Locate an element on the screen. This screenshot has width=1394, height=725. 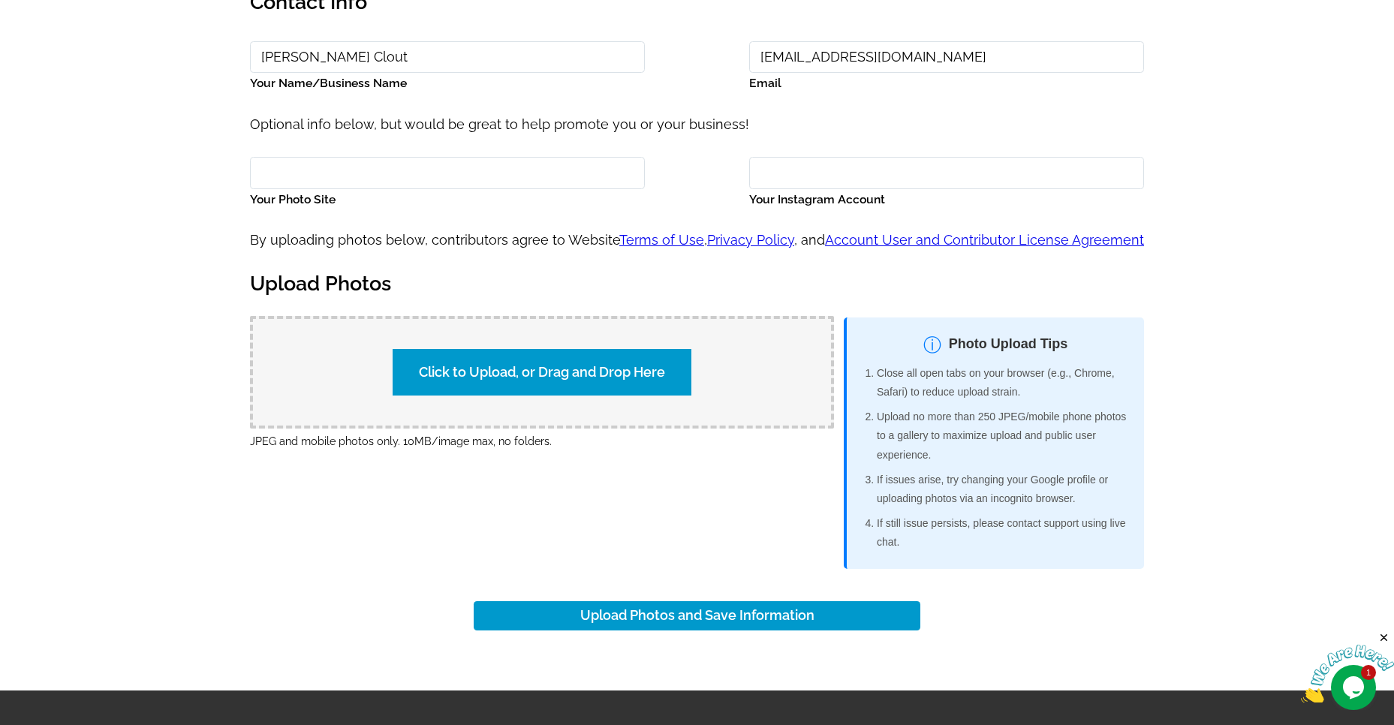
p: By uploading photos below, contributors agree to Website , , and is located at coordinates (697, 240).